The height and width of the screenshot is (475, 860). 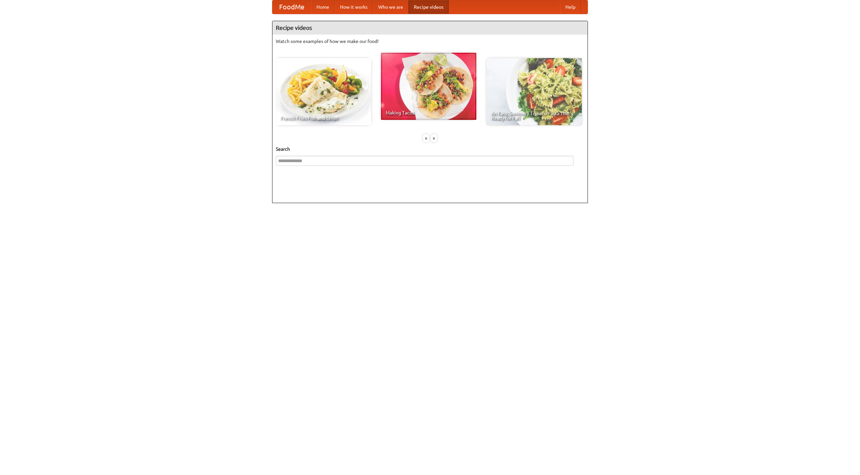 What do you see at coordinates (571, 7) in the screenshot?
I see `a: Help` at bounding box center [571, 7].